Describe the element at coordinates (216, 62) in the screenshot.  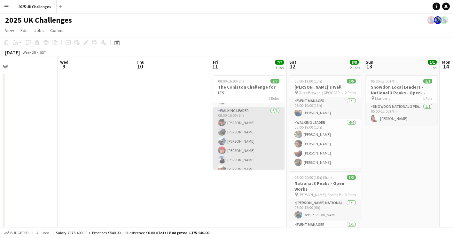
I see `span: Fri` at that location.